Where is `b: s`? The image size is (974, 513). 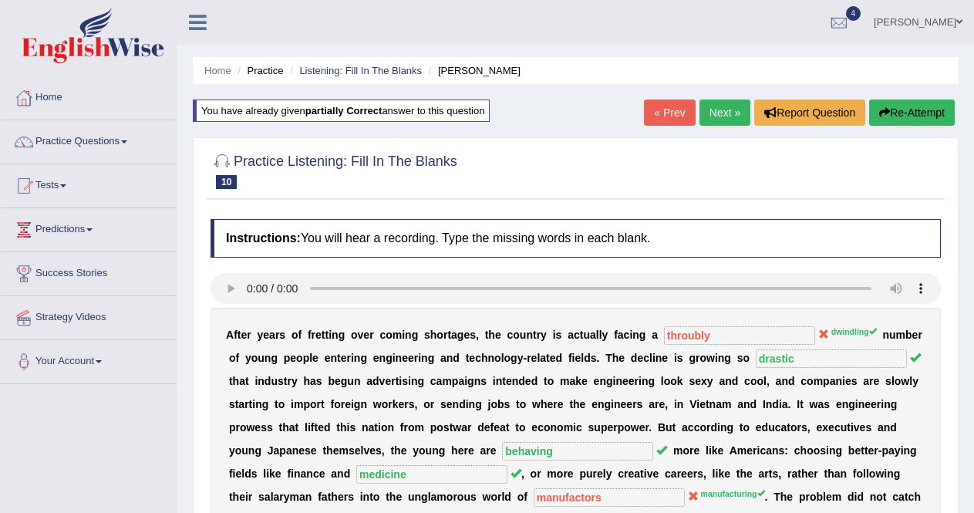
b: s is located at coordinates (405, 381).